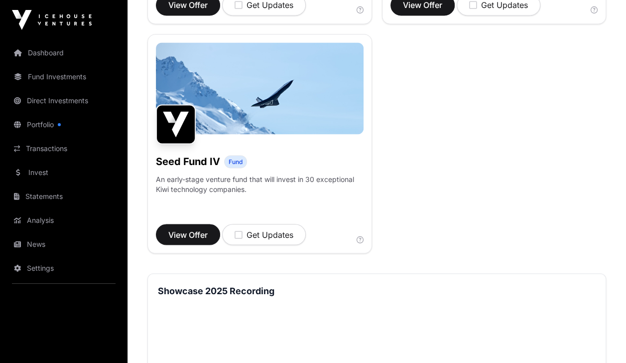 This screenshot has width=626, height=363. I want to click on a: Direct Investments, so click(64, 101).